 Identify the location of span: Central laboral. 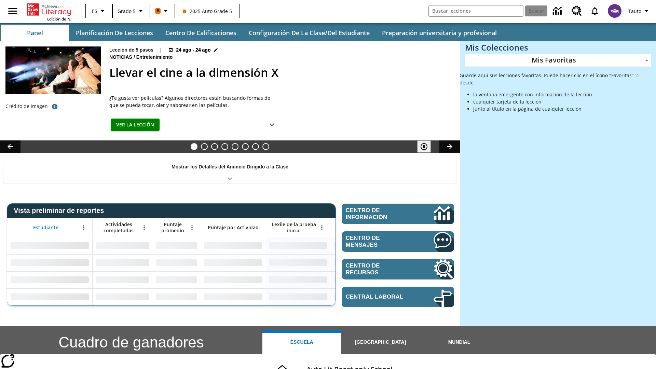
(380, 297).